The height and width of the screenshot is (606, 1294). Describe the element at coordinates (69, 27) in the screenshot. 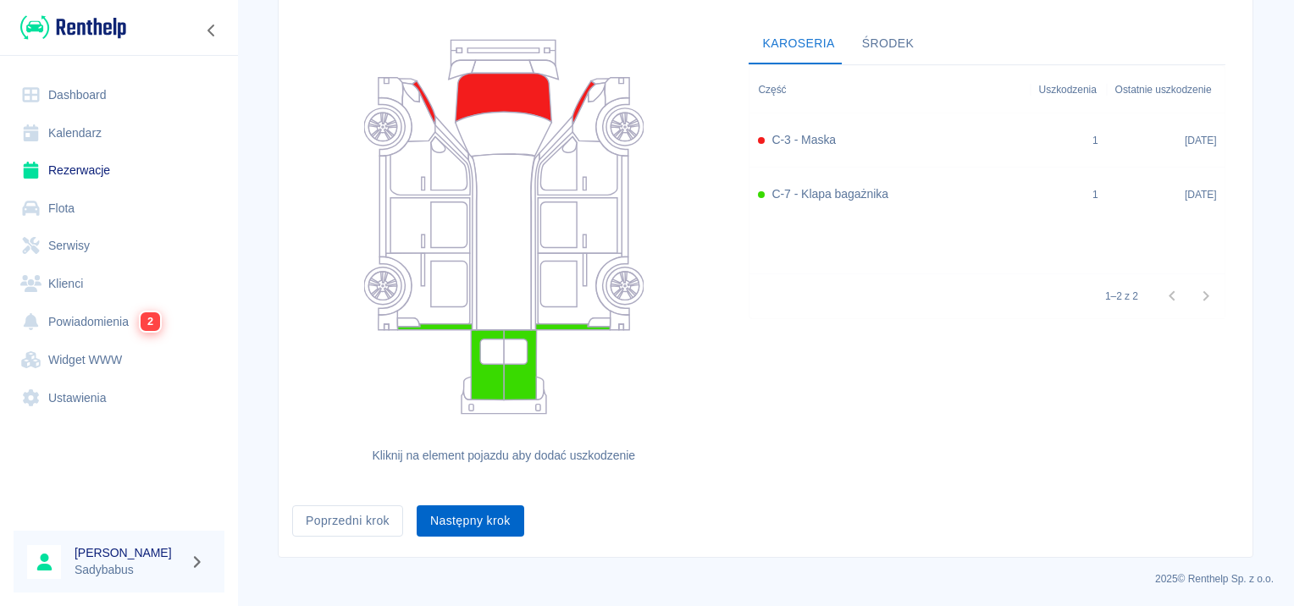

I see `a: Renthelp logo` at that location.